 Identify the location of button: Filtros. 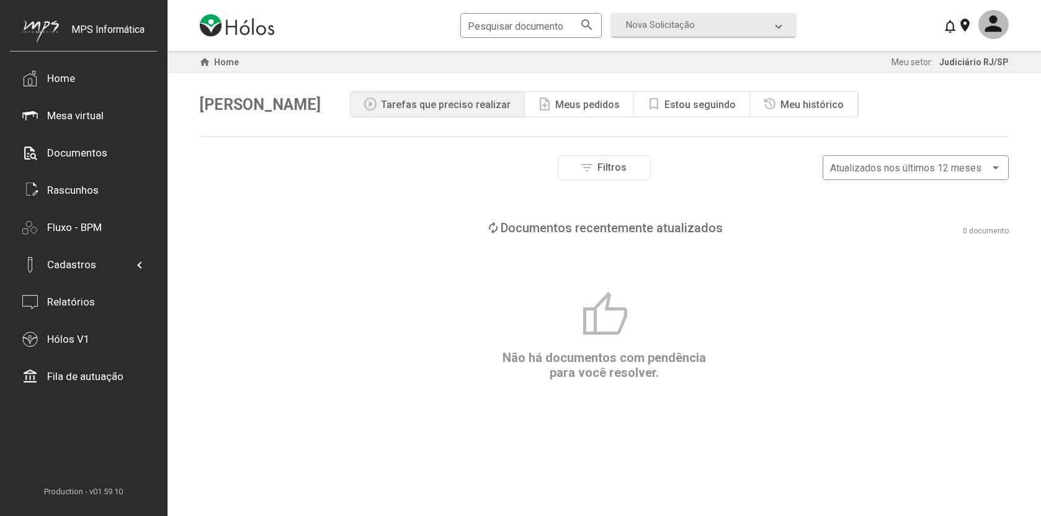
(604, 168).